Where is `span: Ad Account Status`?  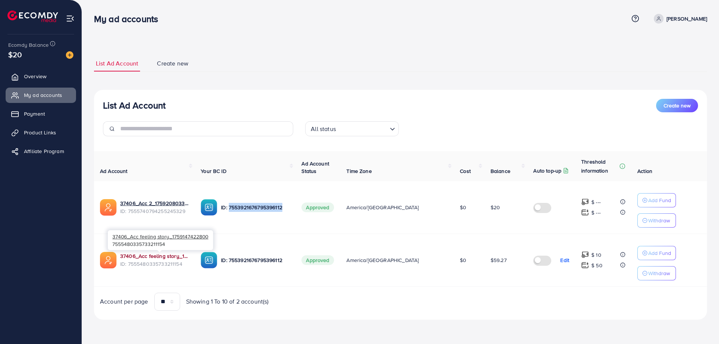
span: Ad Account Status is located at coordinates (316, 168).